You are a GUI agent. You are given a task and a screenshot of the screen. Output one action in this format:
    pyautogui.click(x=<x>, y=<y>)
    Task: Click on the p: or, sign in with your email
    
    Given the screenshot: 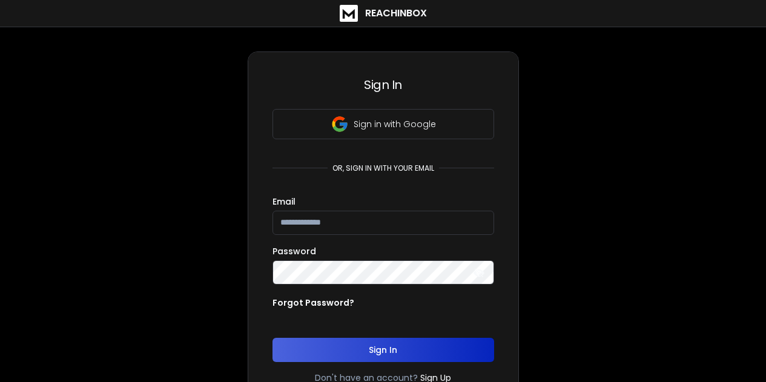 What is the action you would take?
    pyautogui.click(x=383, y=168)
    